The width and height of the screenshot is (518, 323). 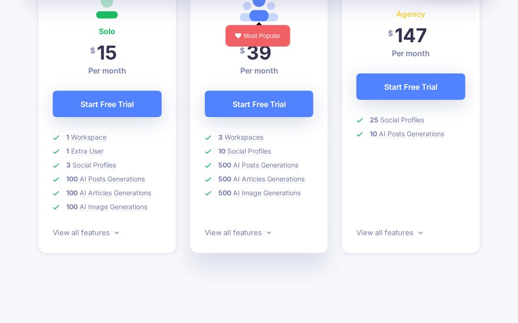 I want to click on span: Extra User, so click(x=87, y=151).